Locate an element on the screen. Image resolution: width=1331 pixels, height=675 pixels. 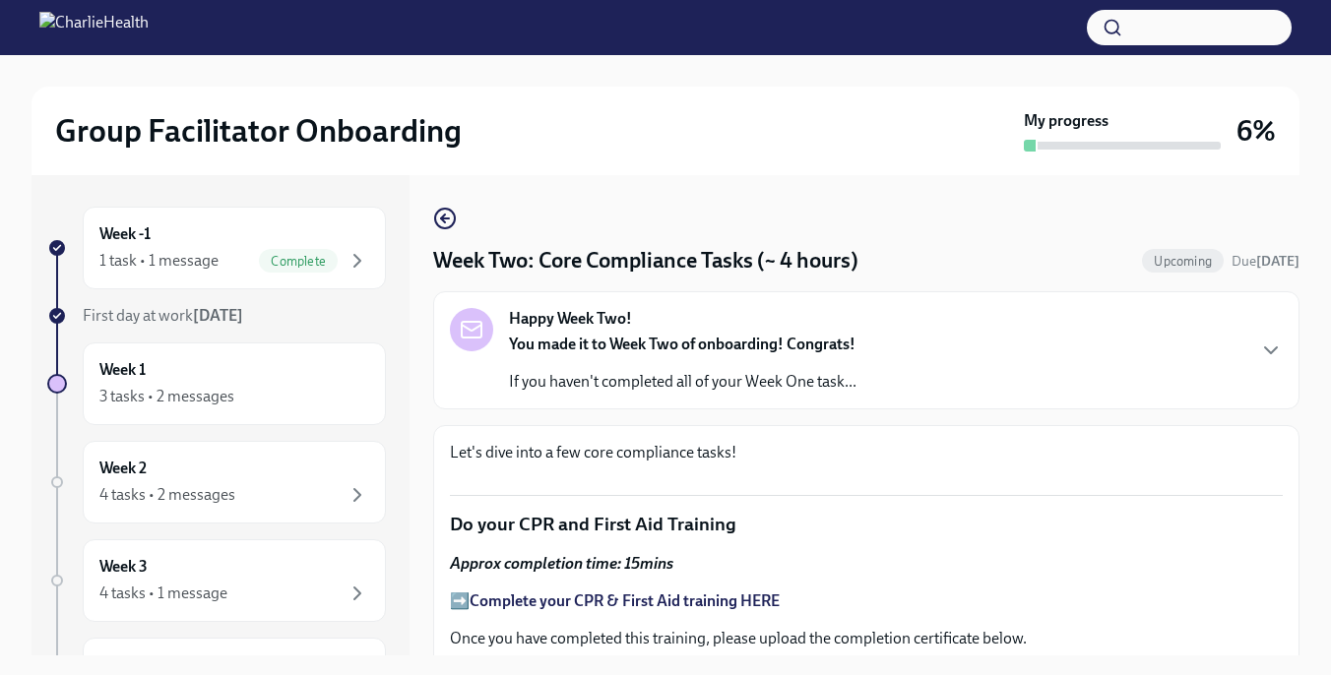
h6: Week 3 is located at coordinates (123, 567).